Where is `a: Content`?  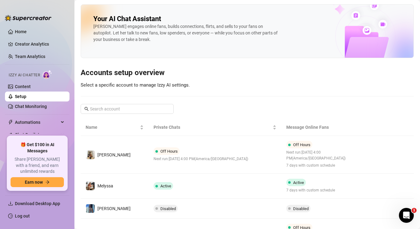 a: Content is located at coordinates (23, 87).